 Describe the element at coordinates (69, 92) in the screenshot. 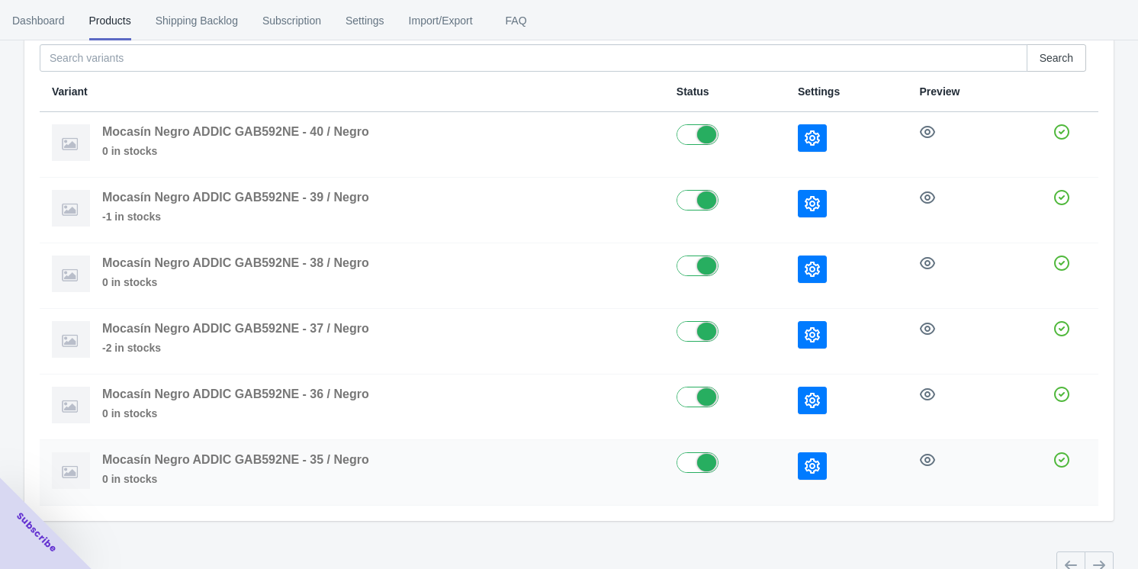

I see `span: Variant` at that location.